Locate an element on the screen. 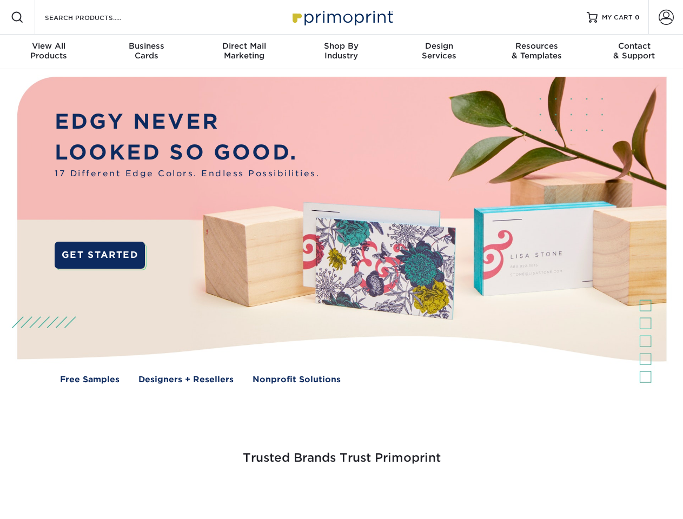 This screenshot has height=519, width=683. a: Designers + Resellers is located at coordinates (186, 380).